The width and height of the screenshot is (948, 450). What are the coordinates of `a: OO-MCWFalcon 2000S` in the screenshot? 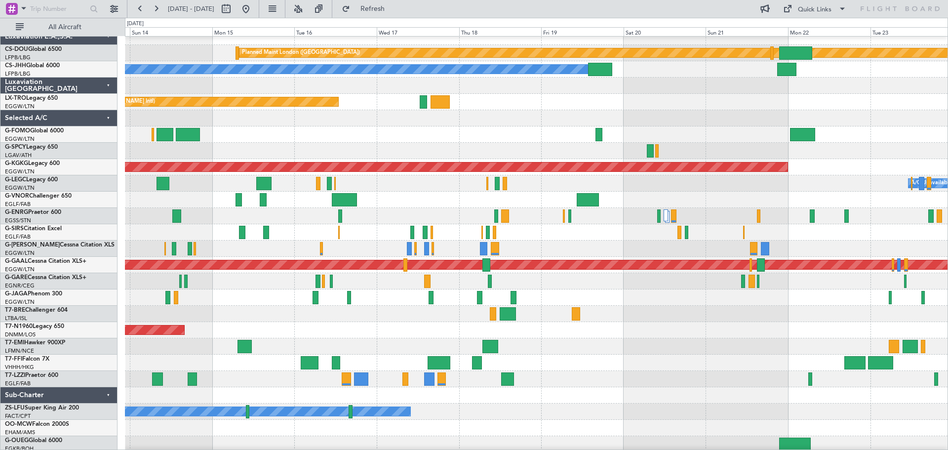 It's located at (37, 424).